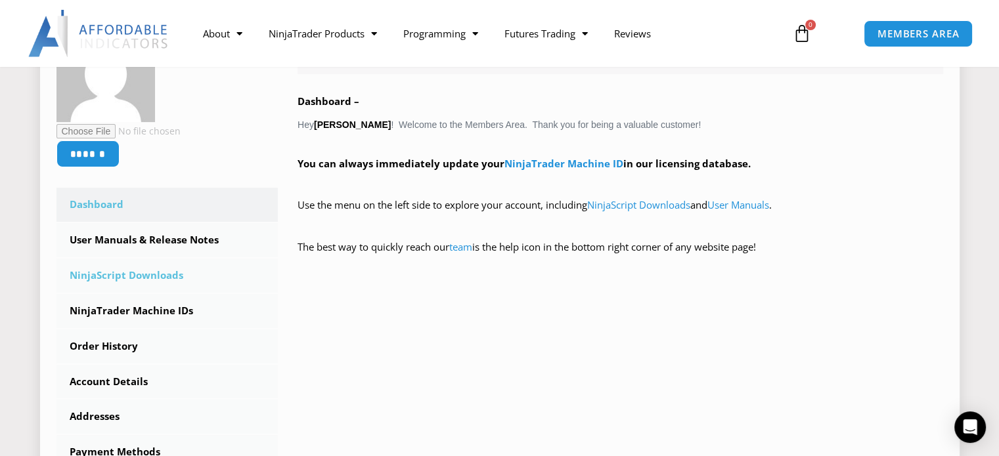 Image resolution: width=999 pixels, height=456 pixels. I want to click on b: Dashboard –, so click(328, 101).